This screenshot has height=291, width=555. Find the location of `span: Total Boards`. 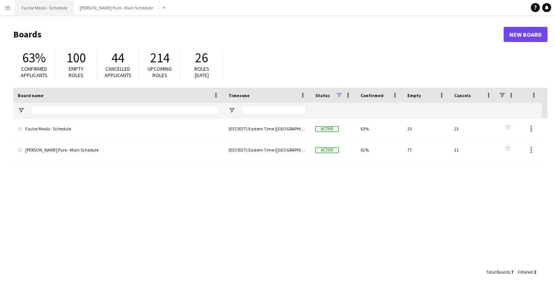

span: Total Boards is located at coordinates (498, 271).